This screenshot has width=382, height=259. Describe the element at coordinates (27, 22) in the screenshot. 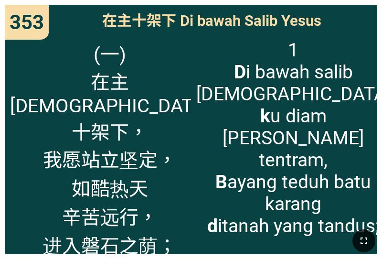

I see `span: 353` at that location.